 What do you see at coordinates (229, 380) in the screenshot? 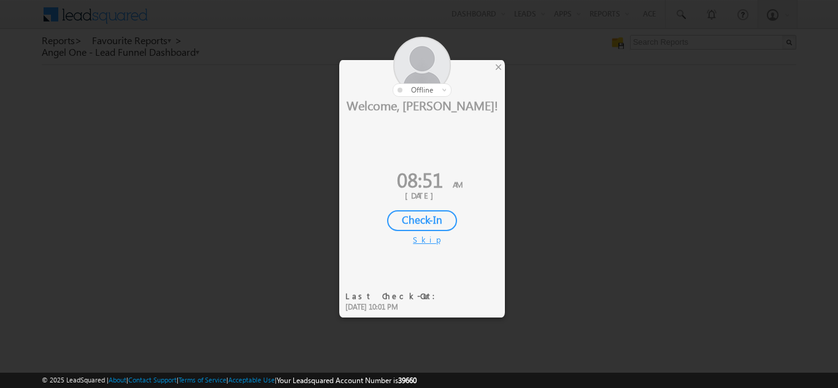
I see `span: © 2025 LeadSquared | | | | |` at bounding box center [229, 380].